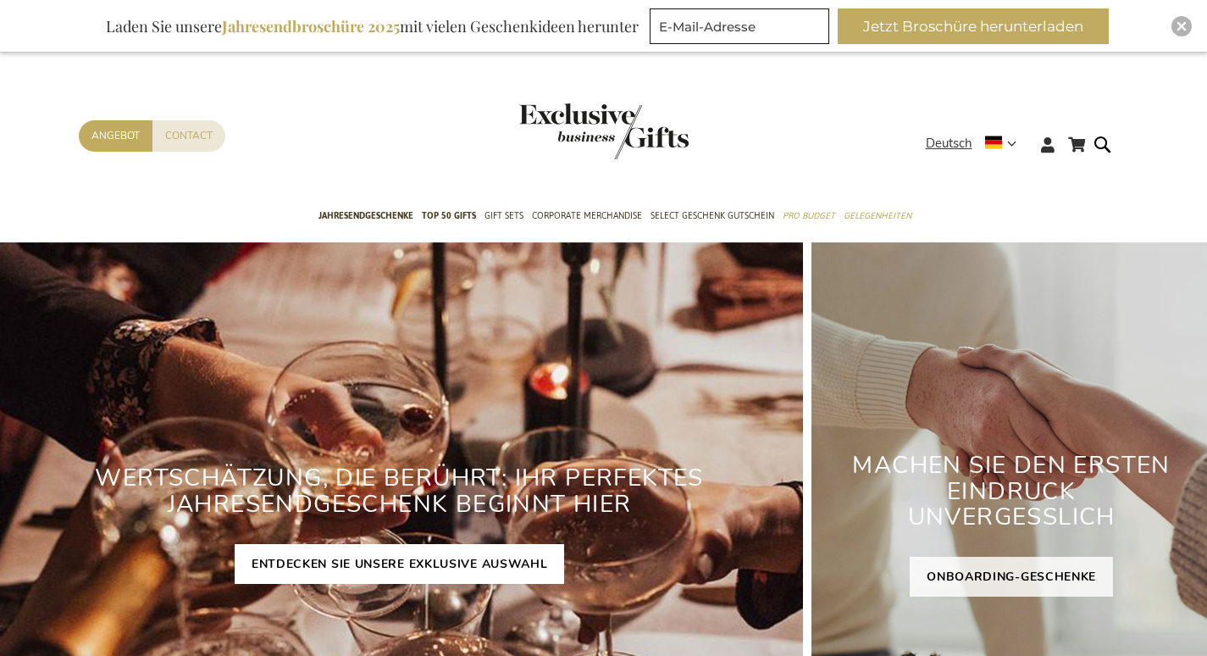  What do you see at coordinates (949, 143) in the screenshot?
I see `span: Deutsch` at bounding box center [949, 143].